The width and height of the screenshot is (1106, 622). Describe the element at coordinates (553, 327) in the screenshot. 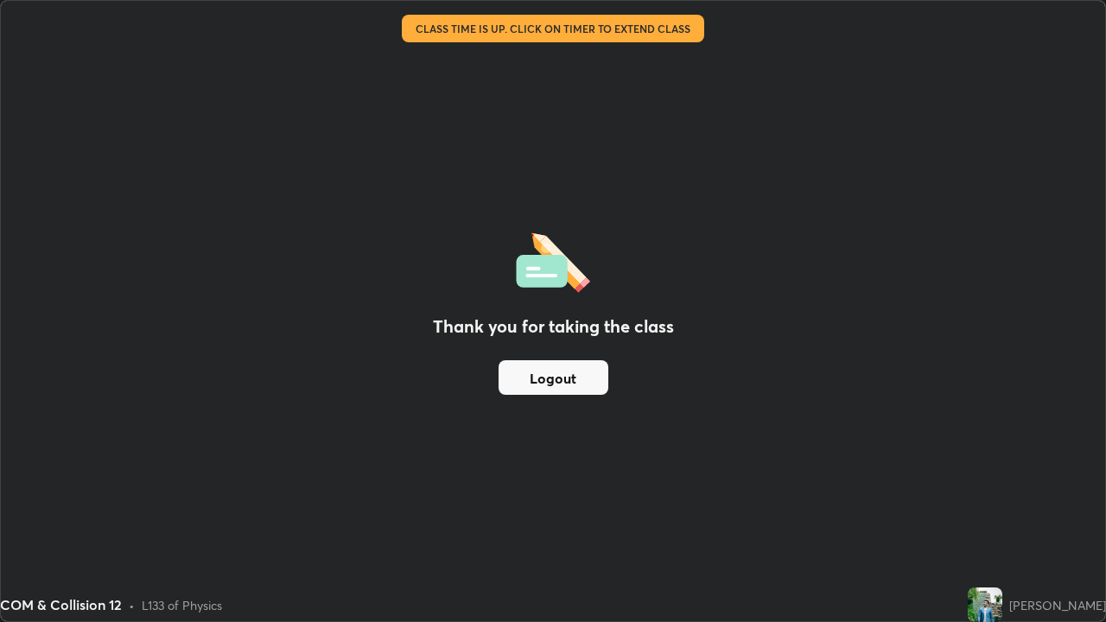

I see `h2: Thank you for taking the class` at that location.